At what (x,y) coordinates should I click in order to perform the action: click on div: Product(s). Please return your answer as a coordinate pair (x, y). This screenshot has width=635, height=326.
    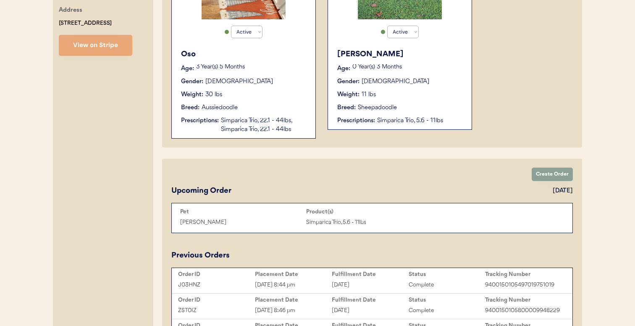
    Looking at the image, I should click on (369, 212).